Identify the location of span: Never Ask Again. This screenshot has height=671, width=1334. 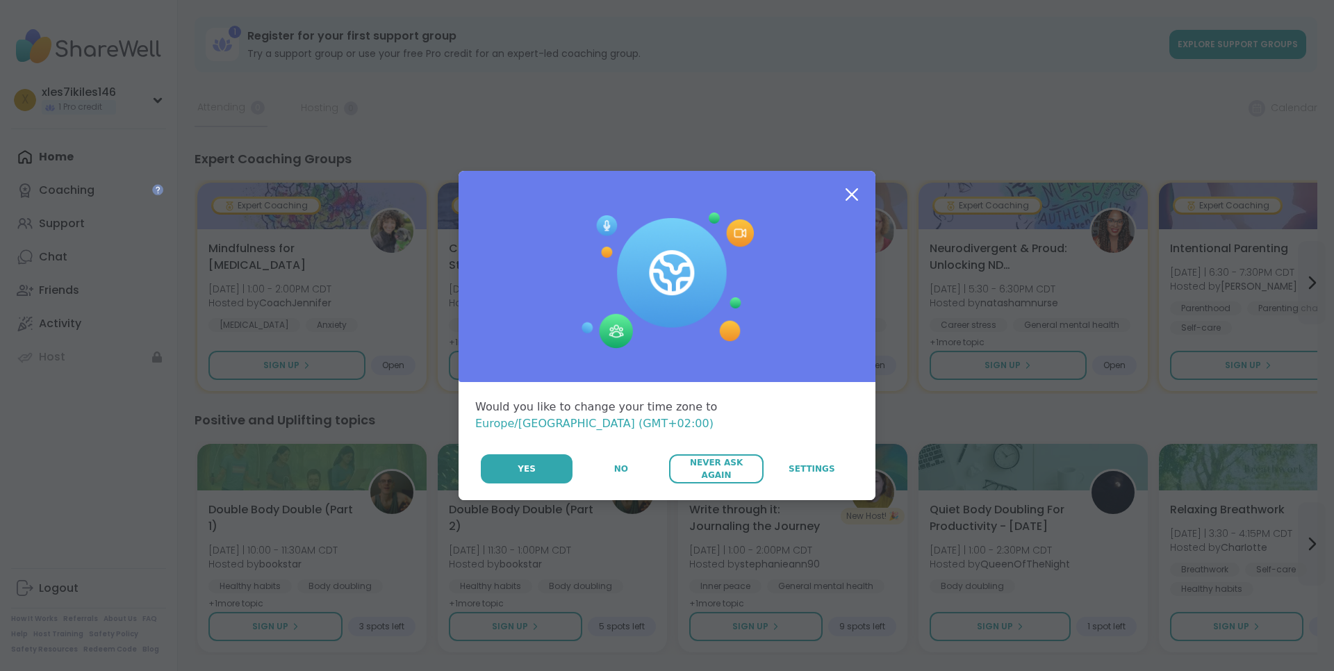
(715, 469).